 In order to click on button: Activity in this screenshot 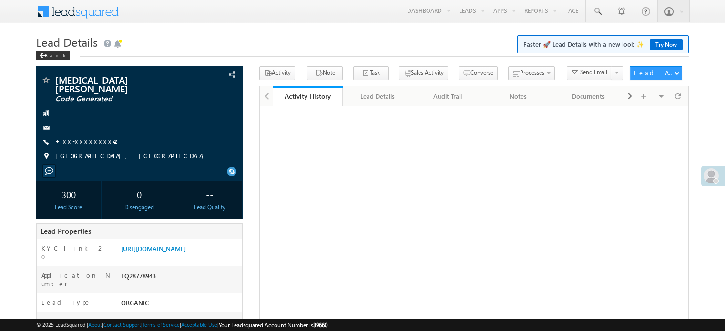, I will do `click(277, 73)`.